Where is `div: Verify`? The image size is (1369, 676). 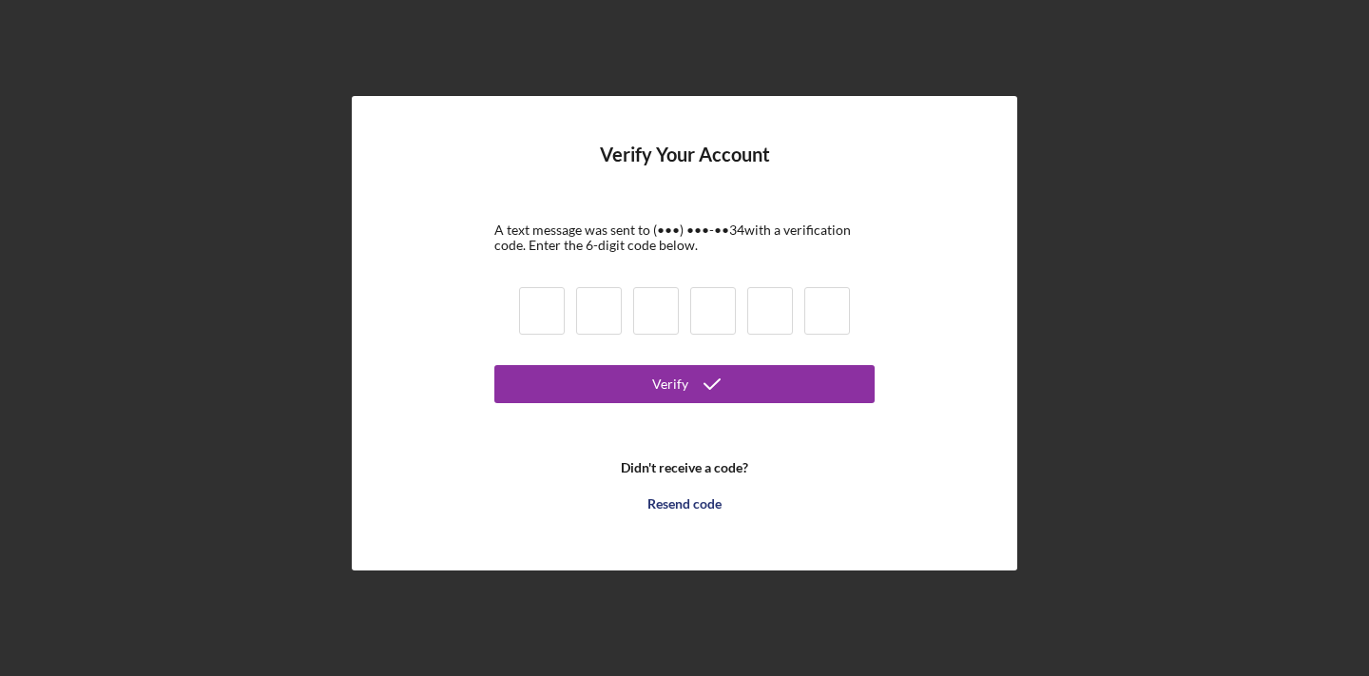 div: Verify is located at coordinates (670, 384).